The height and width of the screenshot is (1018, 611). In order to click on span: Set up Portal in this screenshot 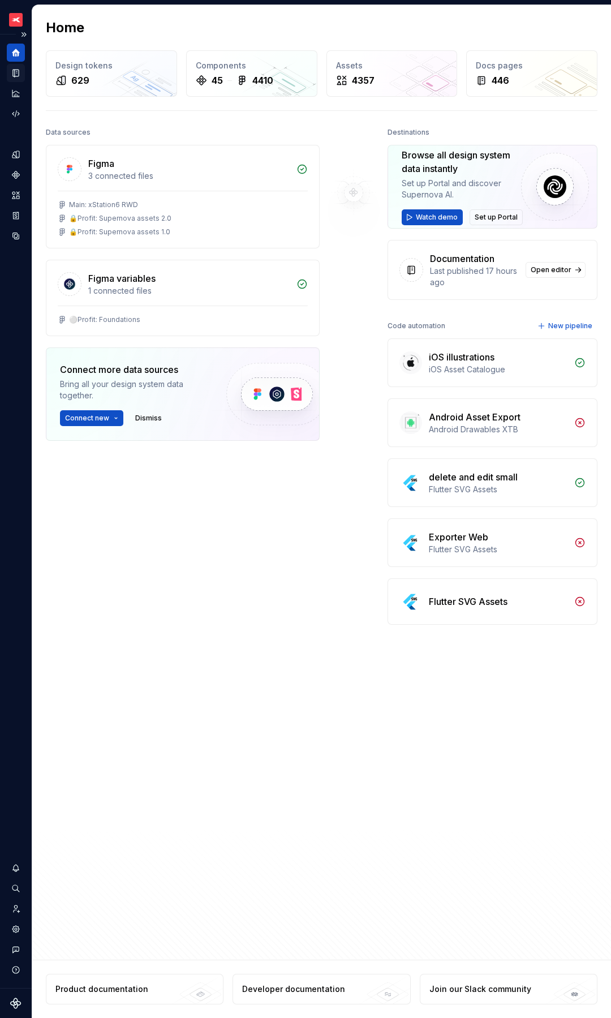, I will do `click(496, 217)`.